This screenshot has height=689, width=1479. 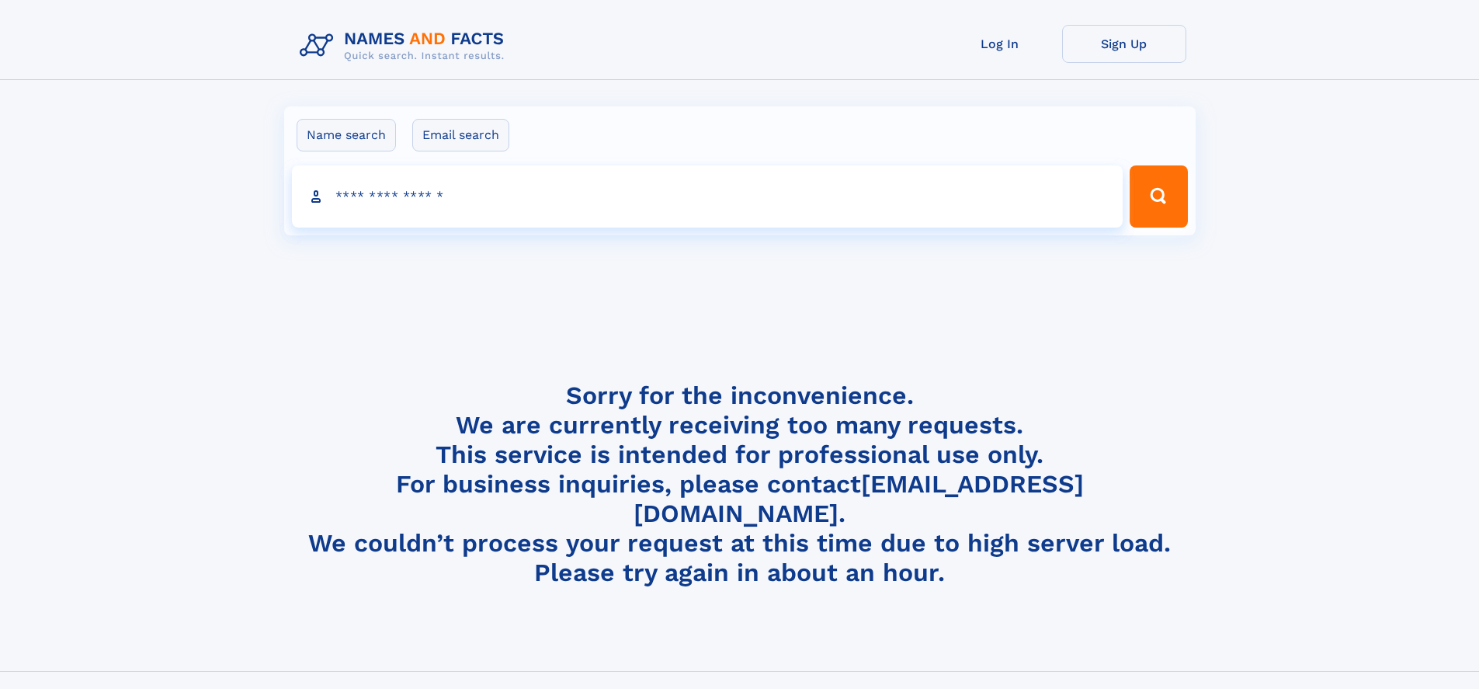 What do you see at coordinates (740, 484) in the screenshot?
I see `h4: Sorry for the inconvenience. We are currently receiving too many requests. This service is intend...` at bounding box center [740, 484].